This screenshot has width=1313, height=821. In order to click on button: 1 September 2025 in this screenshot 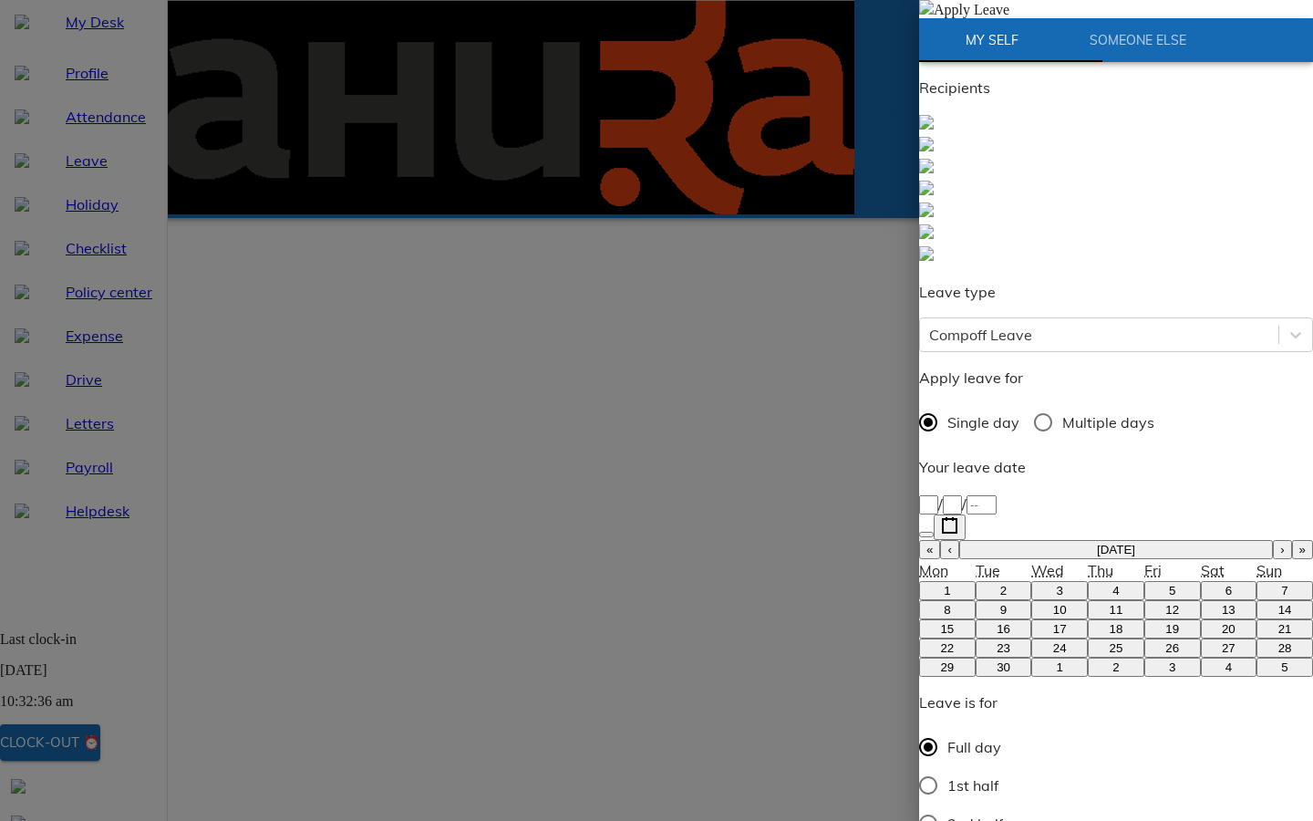, I will do `click(947, 590)`.